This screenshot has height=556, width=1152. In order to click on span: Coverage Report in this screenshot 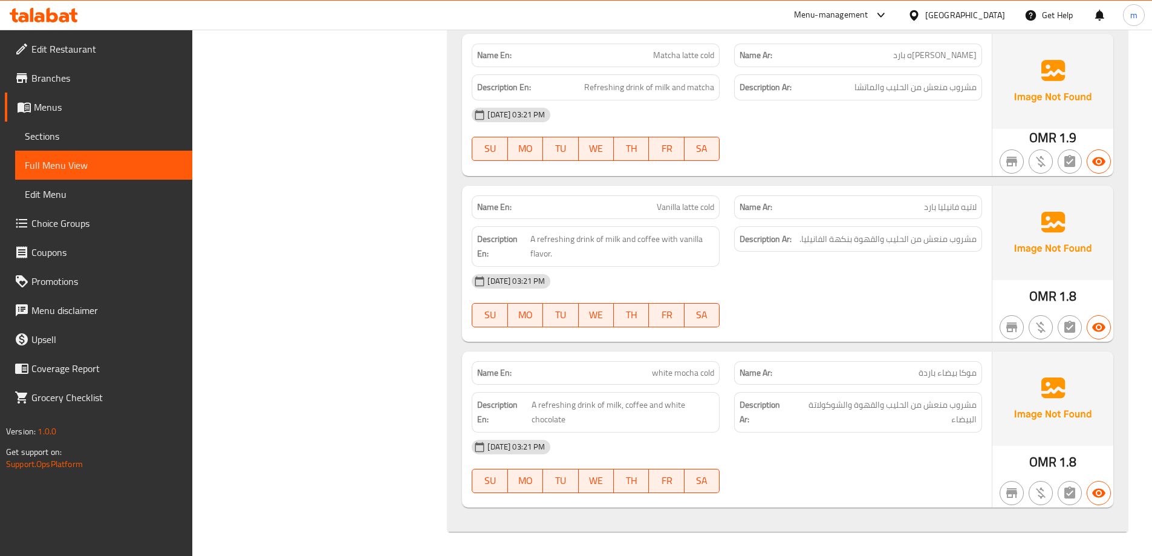, I will do `click(107, 368)`.